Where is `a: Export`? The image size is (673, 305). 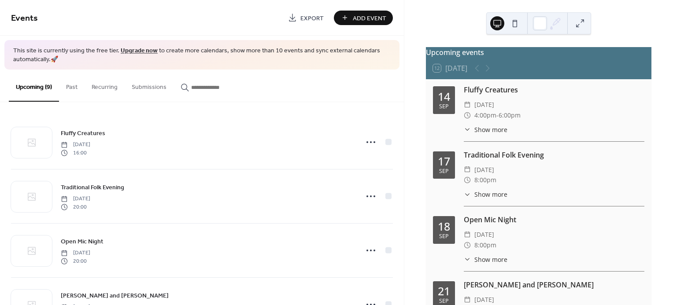 a: Export is located at coordinates (306, 18).